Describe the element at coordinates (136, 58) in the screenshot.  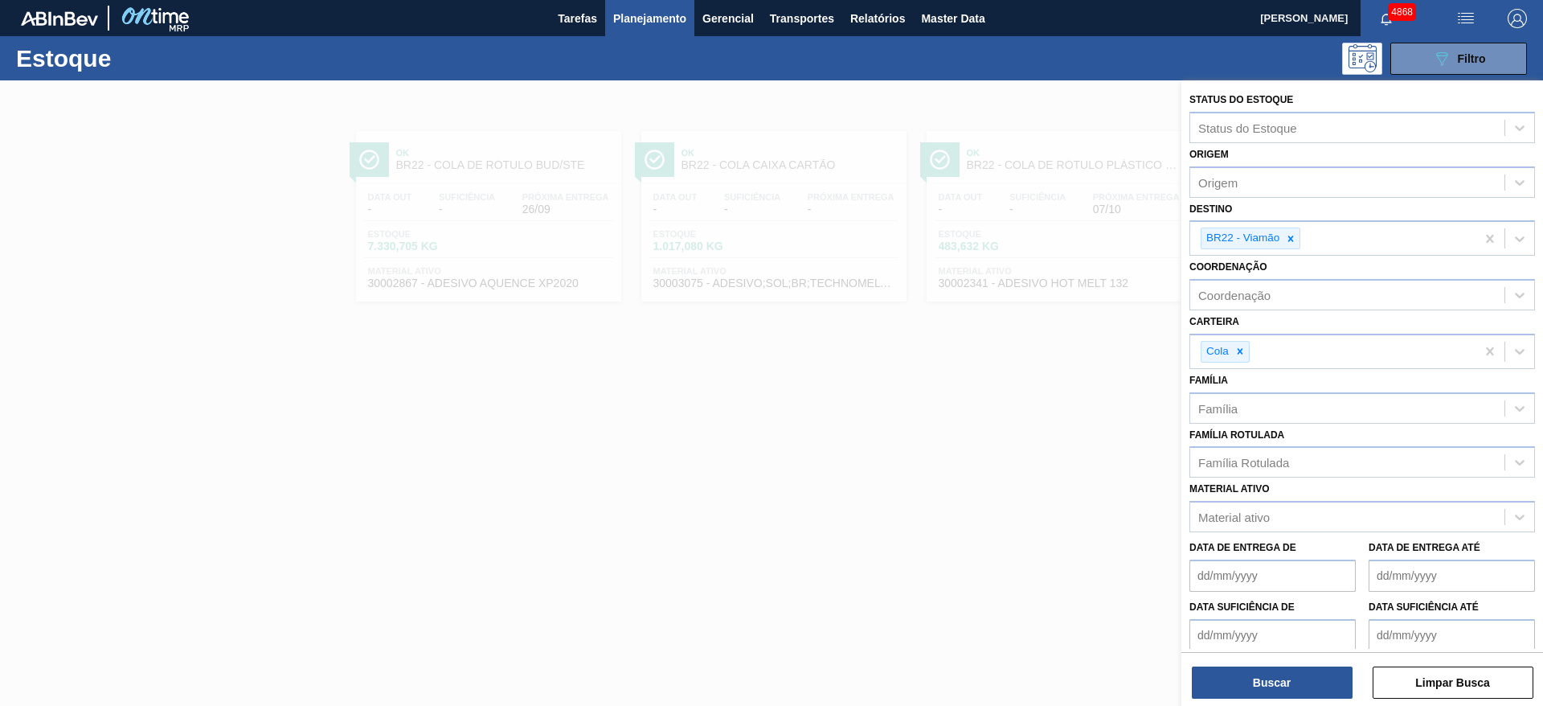
I see `h1: Estoque` at that location.